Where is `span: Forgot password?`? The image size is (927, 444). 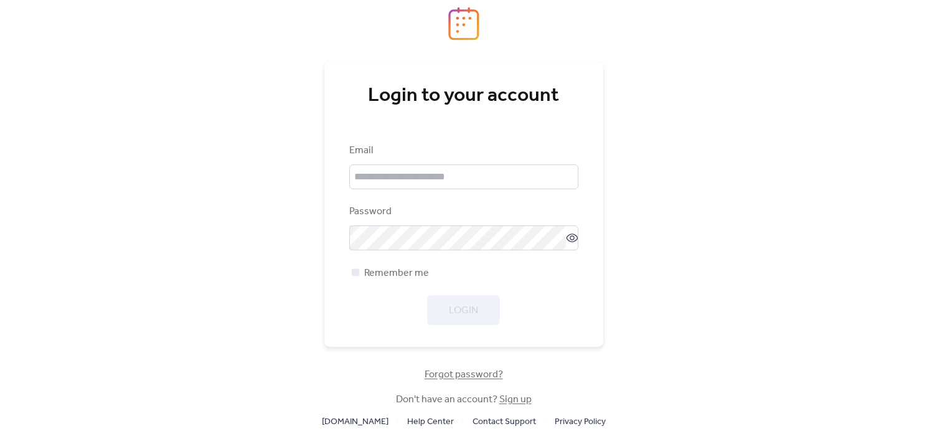 span: Forgot password? is located at coordinates (464, 375).